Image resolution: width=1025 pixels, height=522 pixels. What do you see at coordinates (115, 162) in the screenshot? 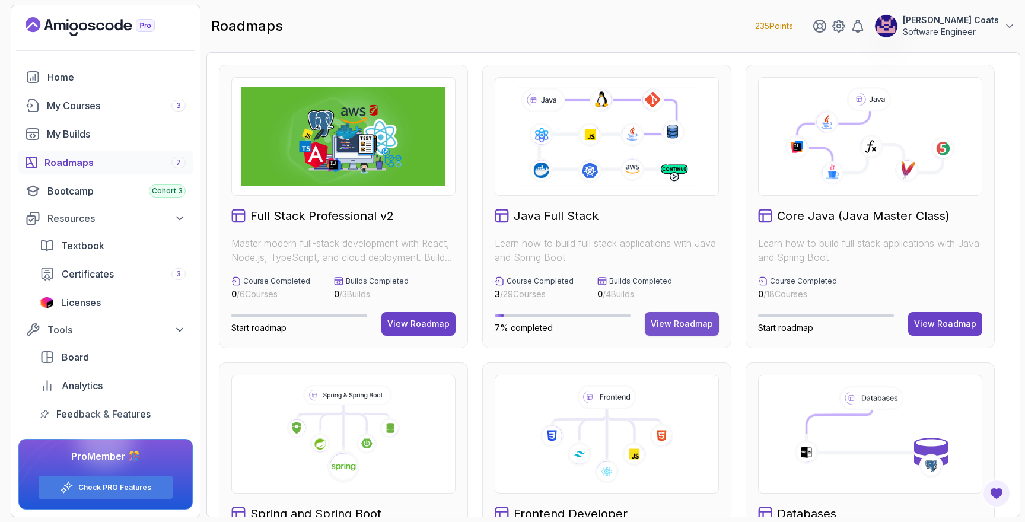
I see `div: Roadmaps` at bounding box center [115, 162].